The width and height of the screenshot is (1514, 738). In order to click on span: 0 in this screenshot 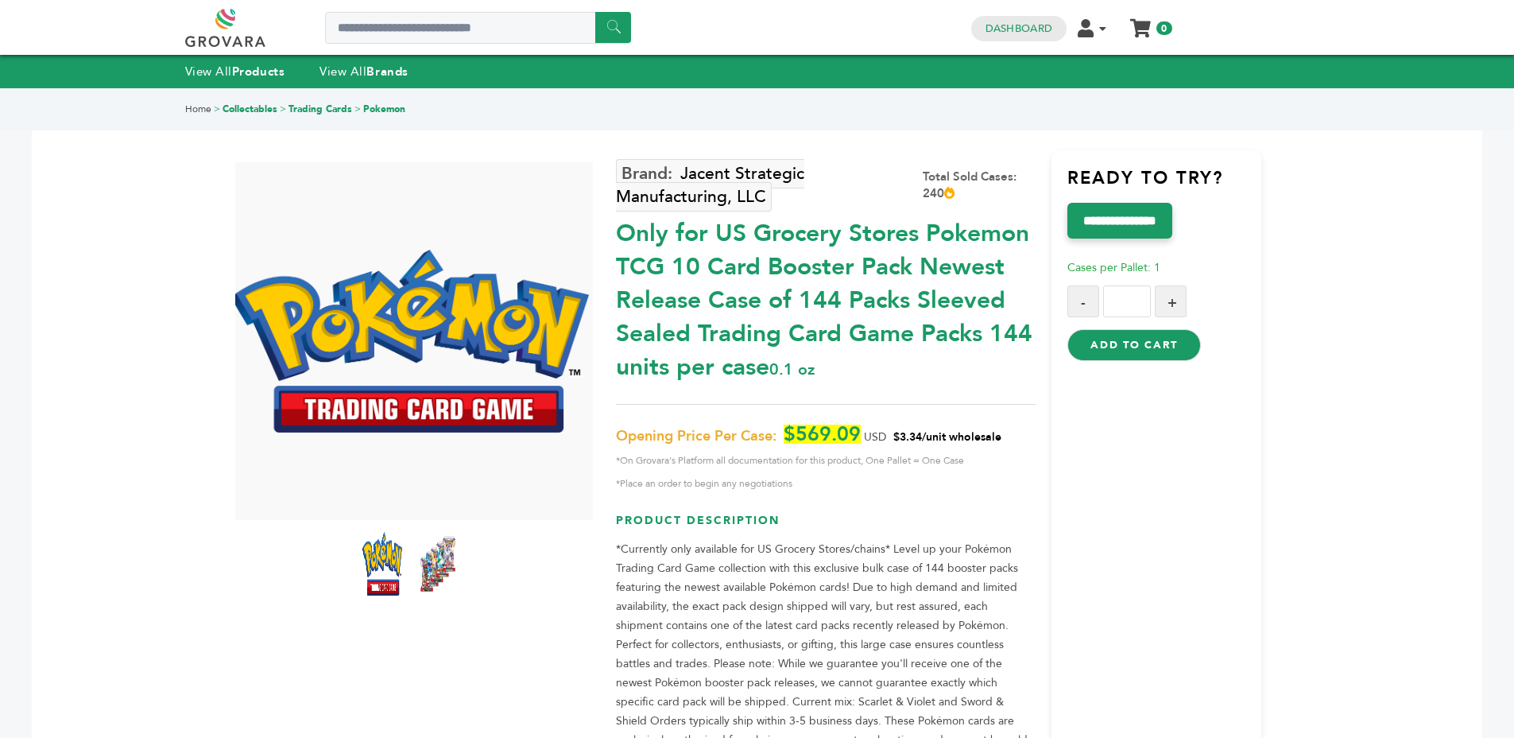, I will do `click(1164, 28)`.